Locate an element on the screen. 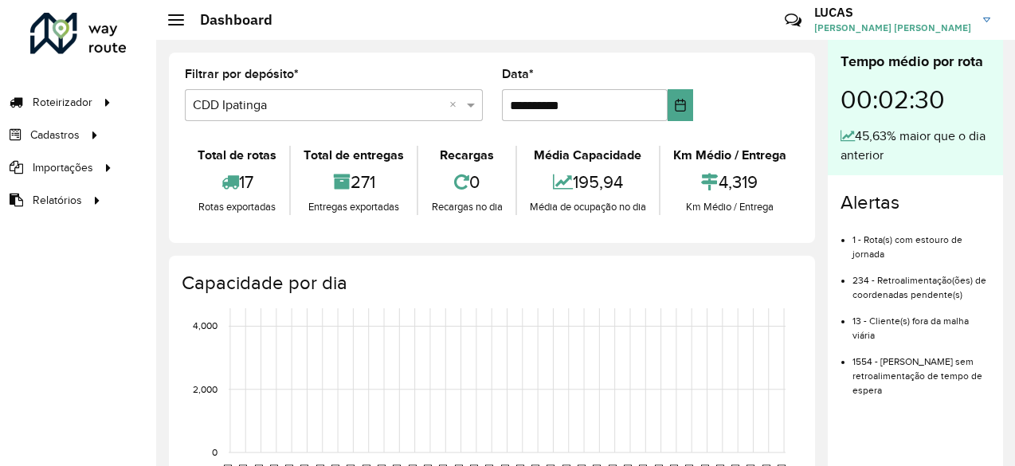  div: Média Capacidade is located at coordinates (588, 155).